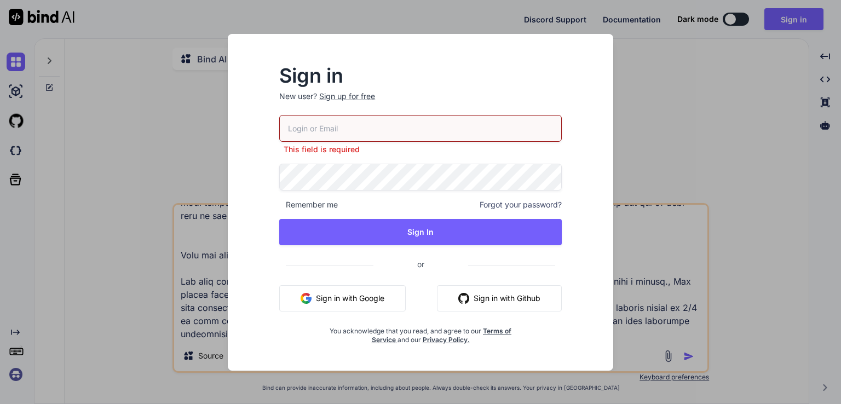  Describe the element at coordinates (446, 340) in the screenshot. I see `a: Privacy Policy.` at that location.